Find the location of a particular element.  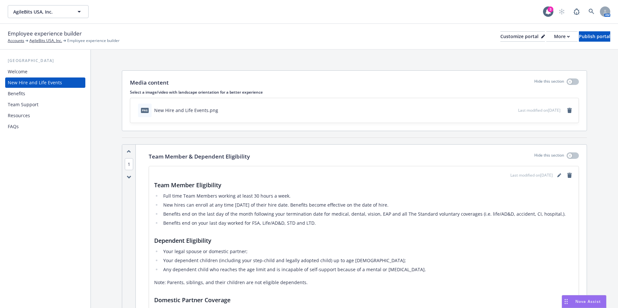

a: Welcome is located at coordinates (45, 72).